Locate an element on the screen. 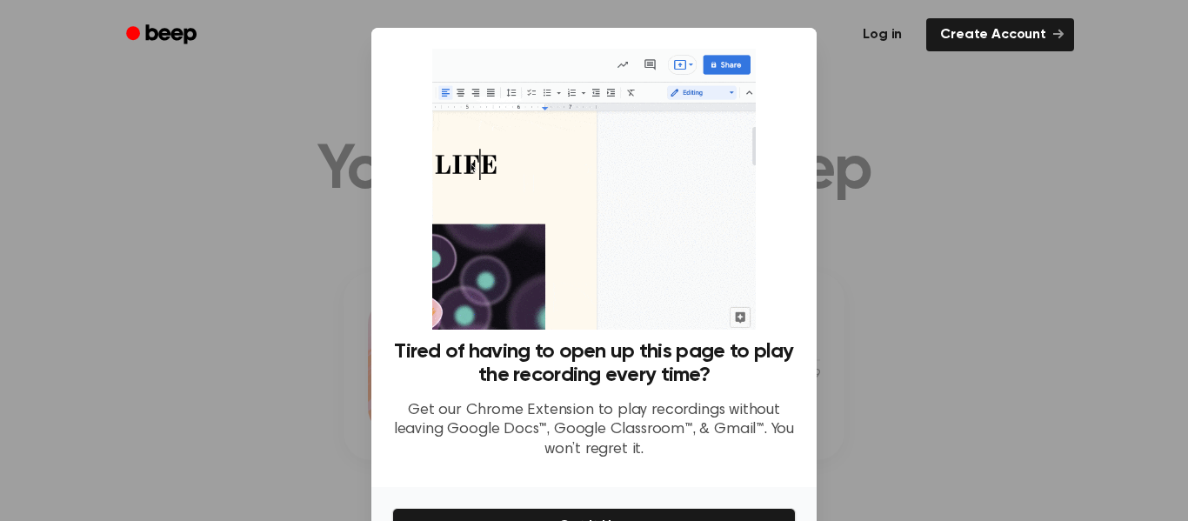  a: Create Account is located at coordinates (1000, 35).